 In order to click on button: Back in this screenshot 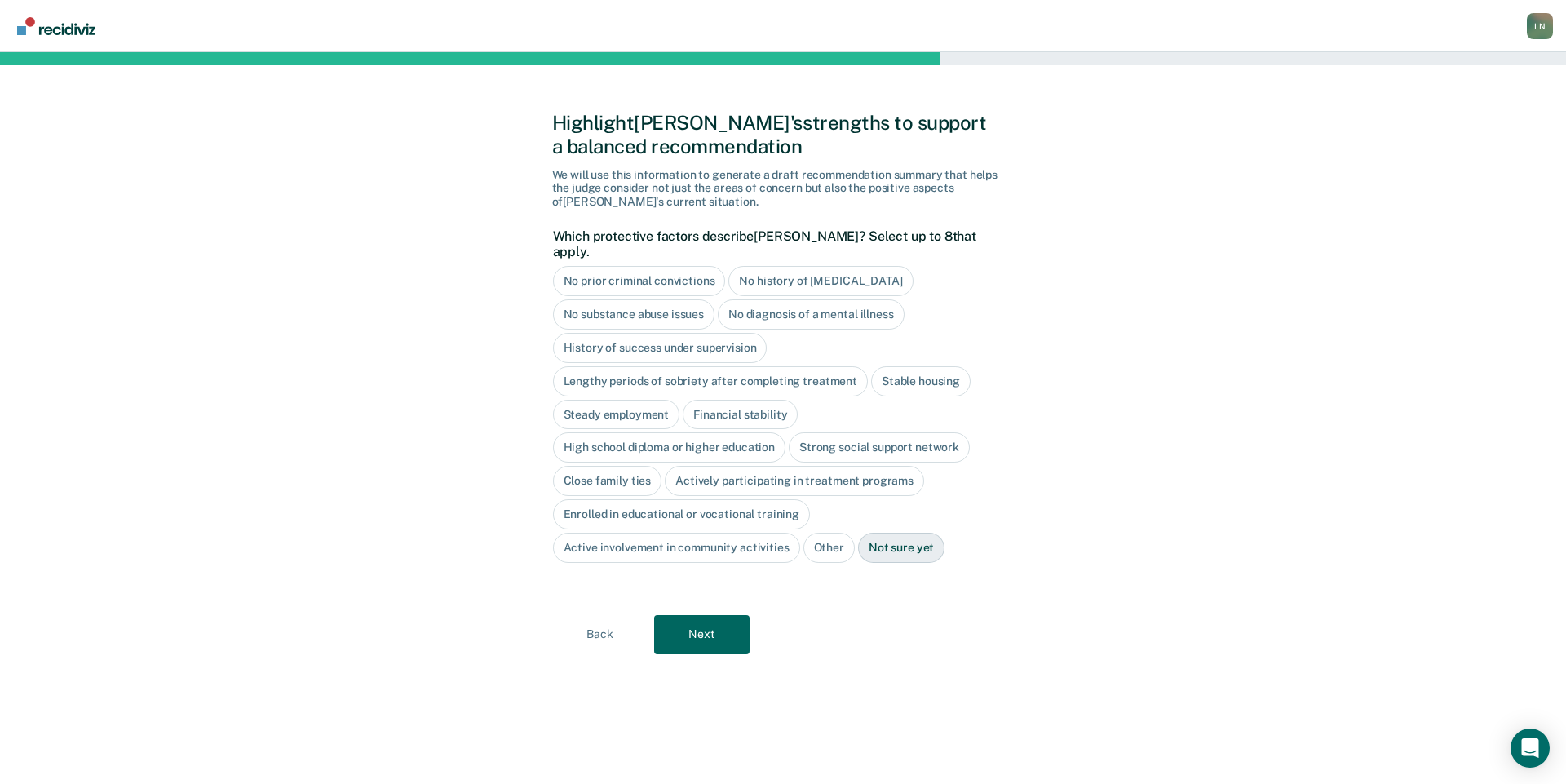, I will do `click(599, 634)`.